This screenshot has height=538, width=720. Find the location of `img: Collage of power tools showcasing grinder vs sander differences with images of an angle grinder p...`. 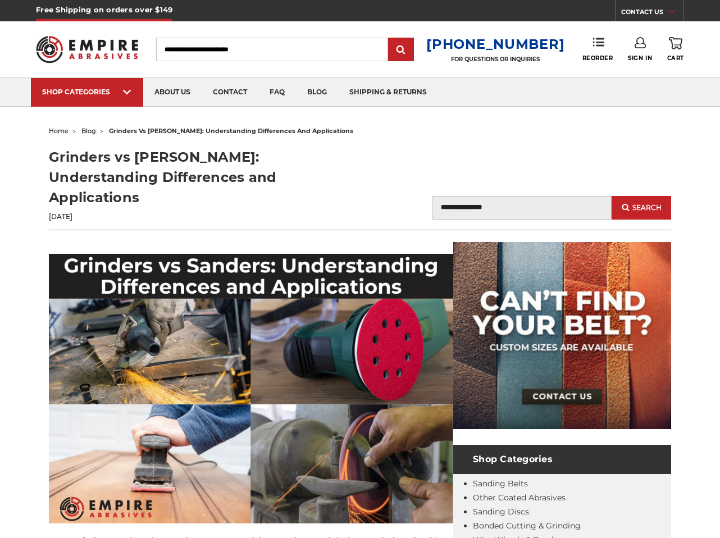

img: Collage of power tools showcasing grinder vs sander differences with images of an angle grinder p... is located at coordinates (251, 389).